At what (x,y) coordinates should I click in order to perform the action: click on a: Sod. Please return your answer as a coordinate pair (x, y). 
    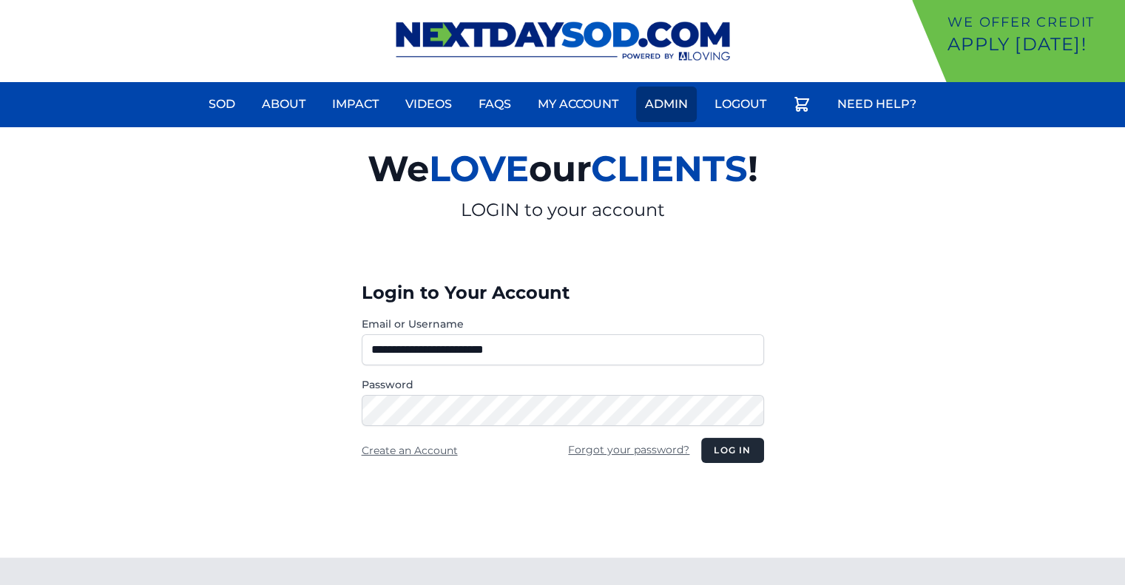
    Looking at the image, I should click on (222, 104).